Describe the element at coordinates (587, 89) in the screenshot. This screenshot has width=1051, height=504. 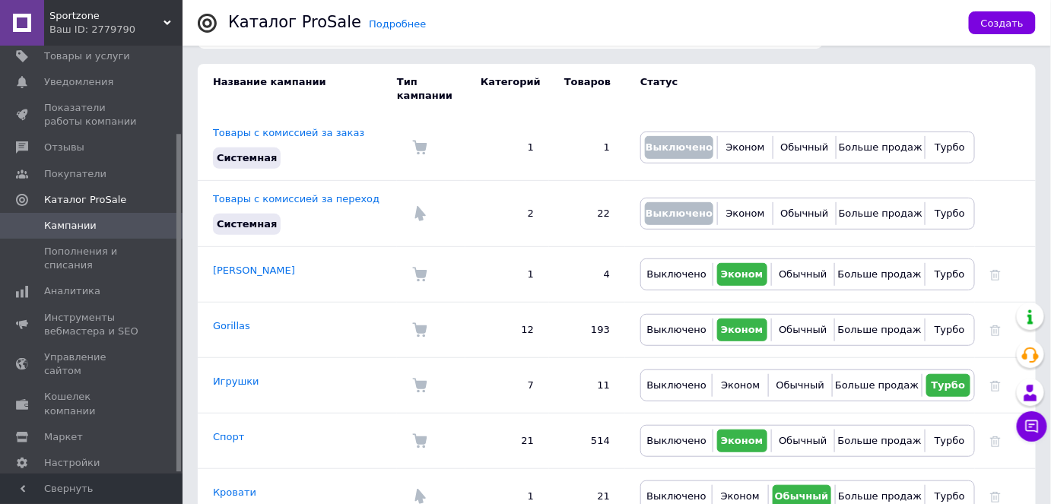
I see `td: Товаров` at that location.